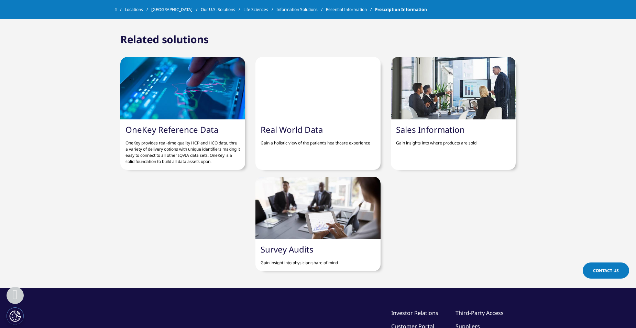  I want to click on a: Investor Relations, so click(414, 313).